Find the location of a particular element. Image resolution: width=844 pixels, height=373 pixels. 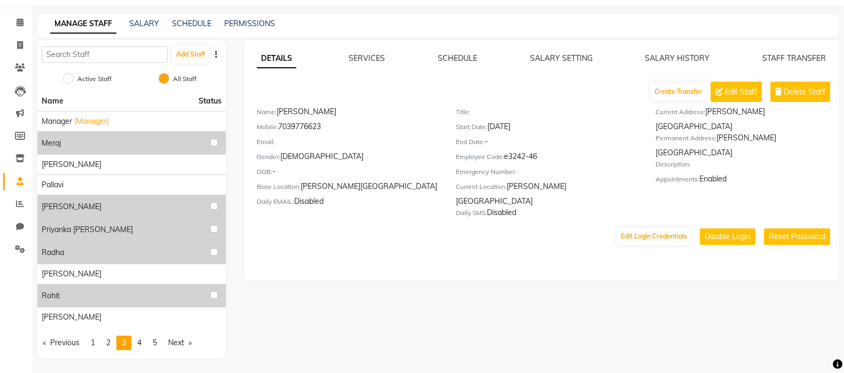

label: Appointments: is located at coordinates (677, 179).